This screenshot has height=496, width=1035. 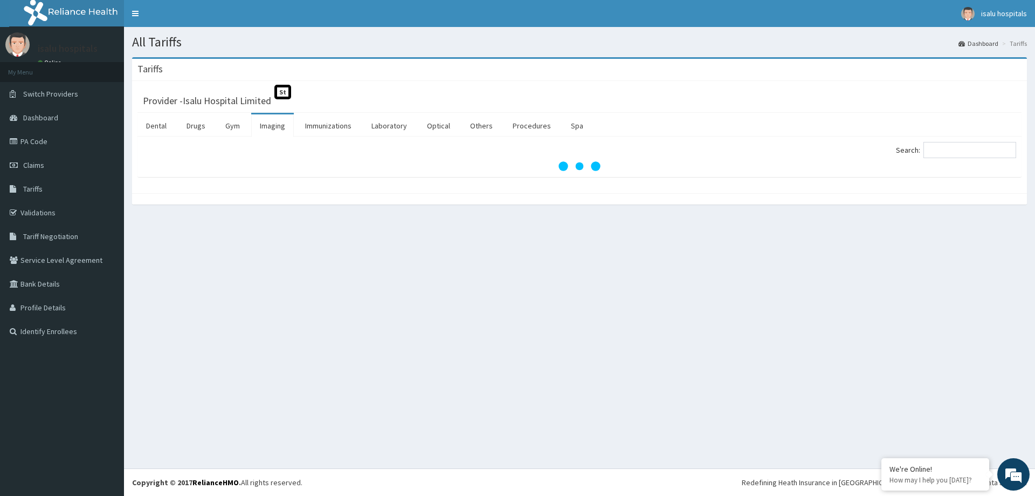 What do you see at coordinates (979, 43) in the screenshot?
I see `a: Dashboard` at bounding box center [979, 43].